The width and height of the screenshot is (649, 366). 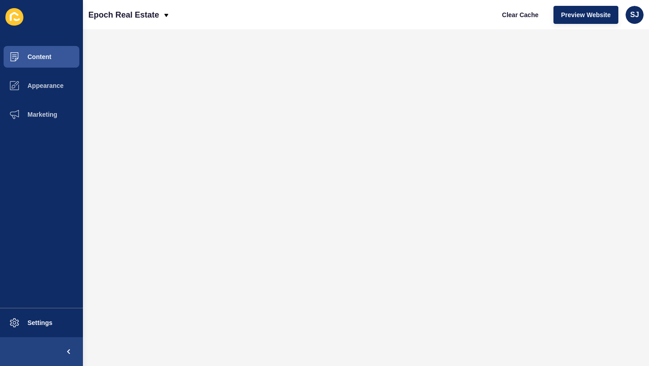 I want to click on p: Epoch Real Estate, so click(x=124, y=15).